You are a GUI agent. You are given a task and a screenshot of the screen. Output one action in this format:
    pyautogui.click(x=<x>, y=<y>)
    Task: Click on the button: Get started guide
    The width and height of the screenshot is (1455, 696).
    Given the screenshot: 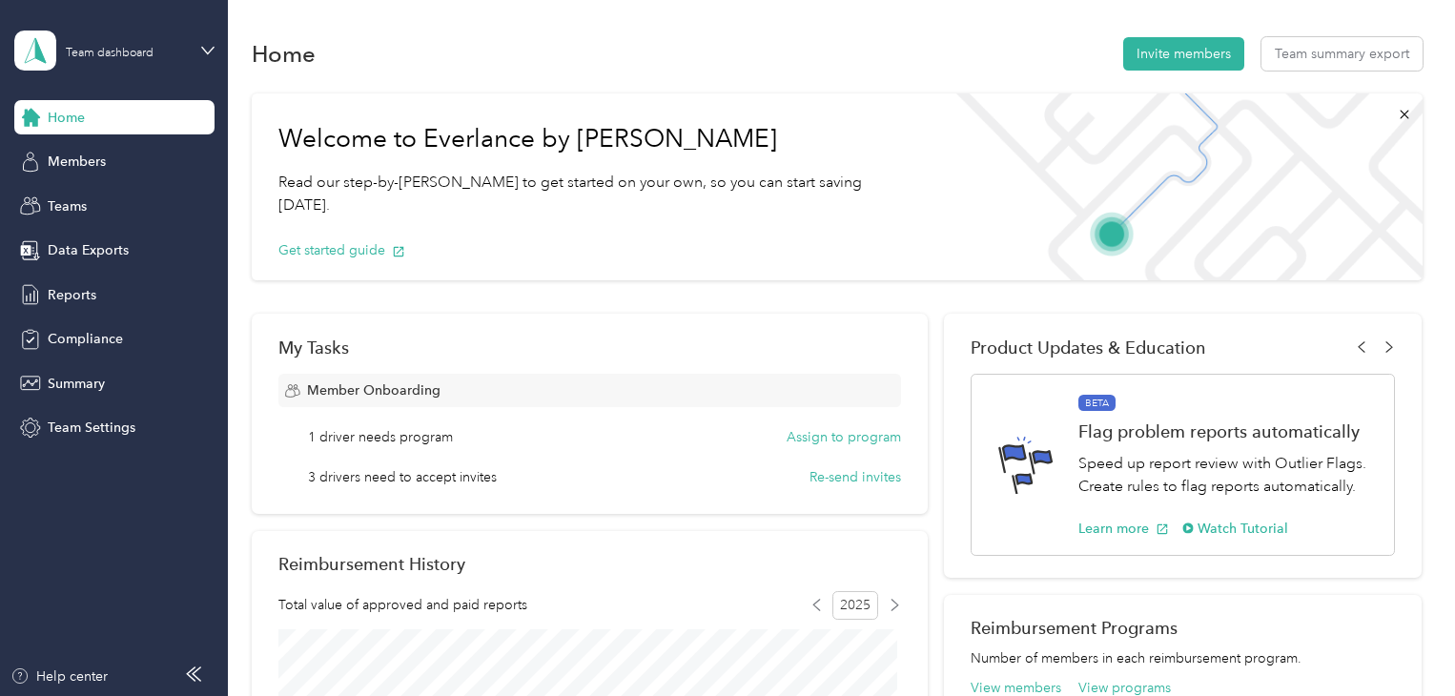 What is the action you would take?
    pyautogui.click(x=341, y=250)
    